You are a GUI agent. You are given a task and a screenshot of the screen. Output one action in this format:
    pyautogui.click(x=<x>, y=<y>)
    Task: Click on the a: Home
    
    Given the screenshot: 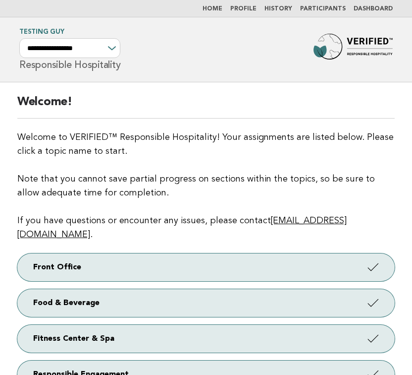 What is the action you would take?
    pyautogui.click(x=213, y=9)
    